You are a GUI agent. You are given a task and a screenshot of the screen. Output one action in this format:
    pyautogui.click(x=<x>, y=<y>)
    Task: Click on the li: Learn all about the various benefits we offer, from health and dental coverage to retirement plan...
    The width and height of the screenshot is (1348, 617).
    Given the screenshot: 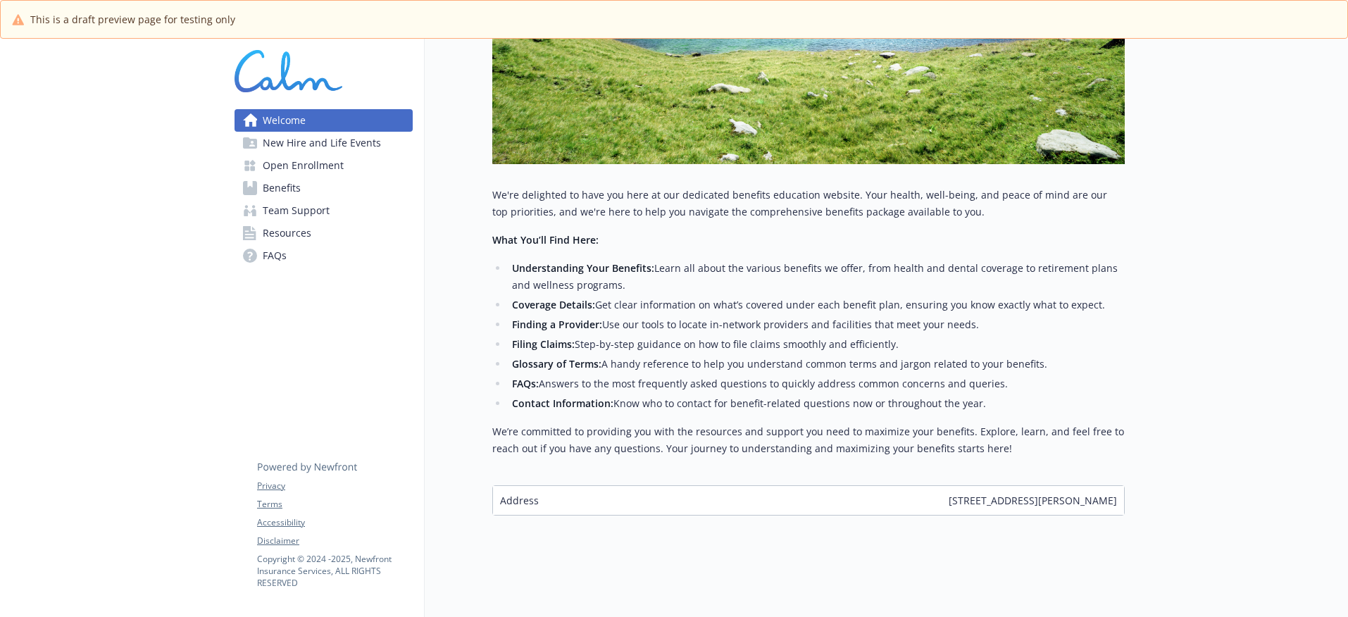 What is the action you would take?
    pyautogui.click(x=816, y=277)
    